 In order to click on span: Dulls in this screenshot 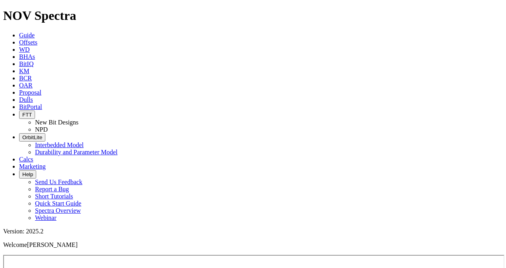, I will do `click(26, 99)`.